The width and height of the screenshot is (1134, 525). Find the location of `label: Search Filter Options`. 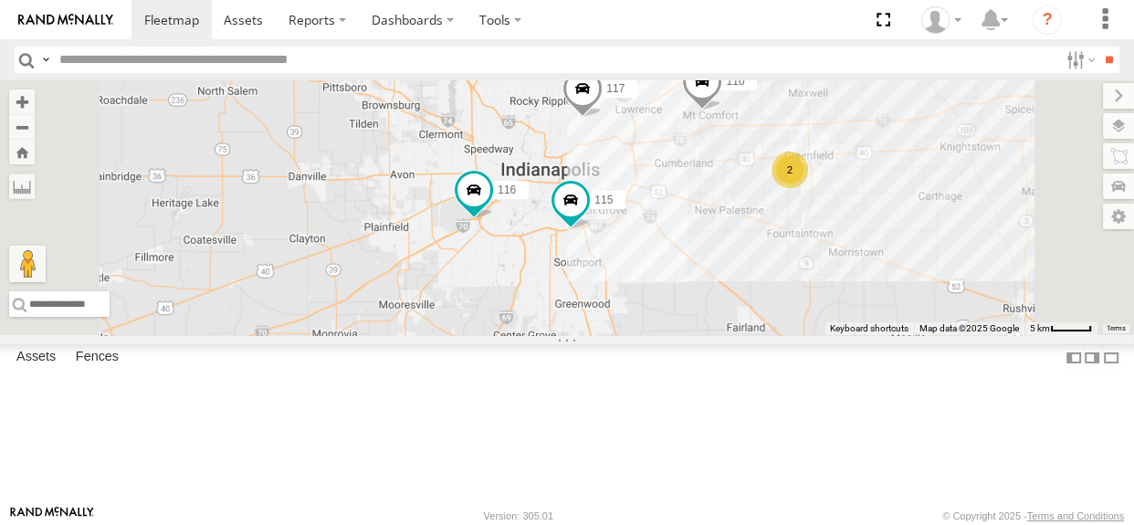

label: Search Filter Options is located at coordinates (1078, 59).